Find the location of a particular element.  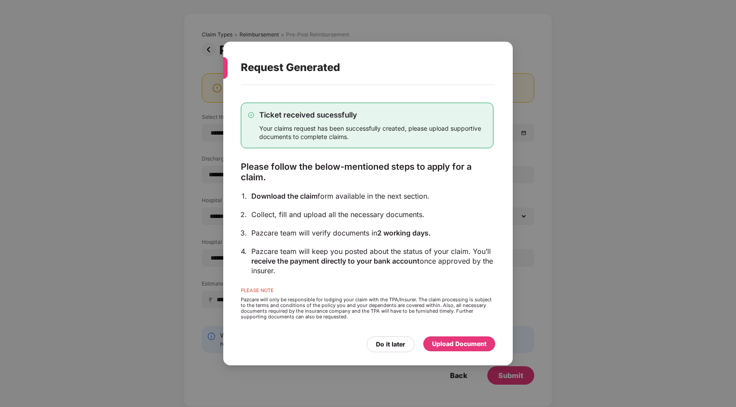

div: Ticket received sucessfully is located at coordinates (372, 115).